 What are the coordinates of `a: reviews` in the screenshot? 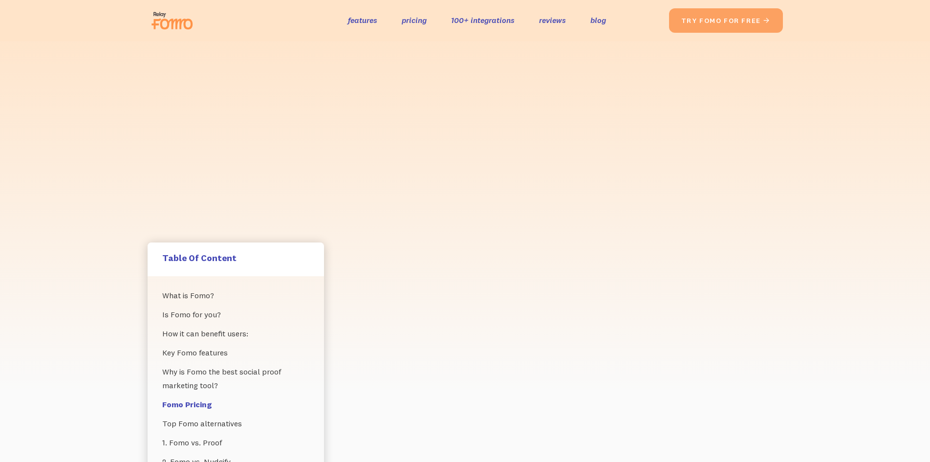 It's located at (553, 20).